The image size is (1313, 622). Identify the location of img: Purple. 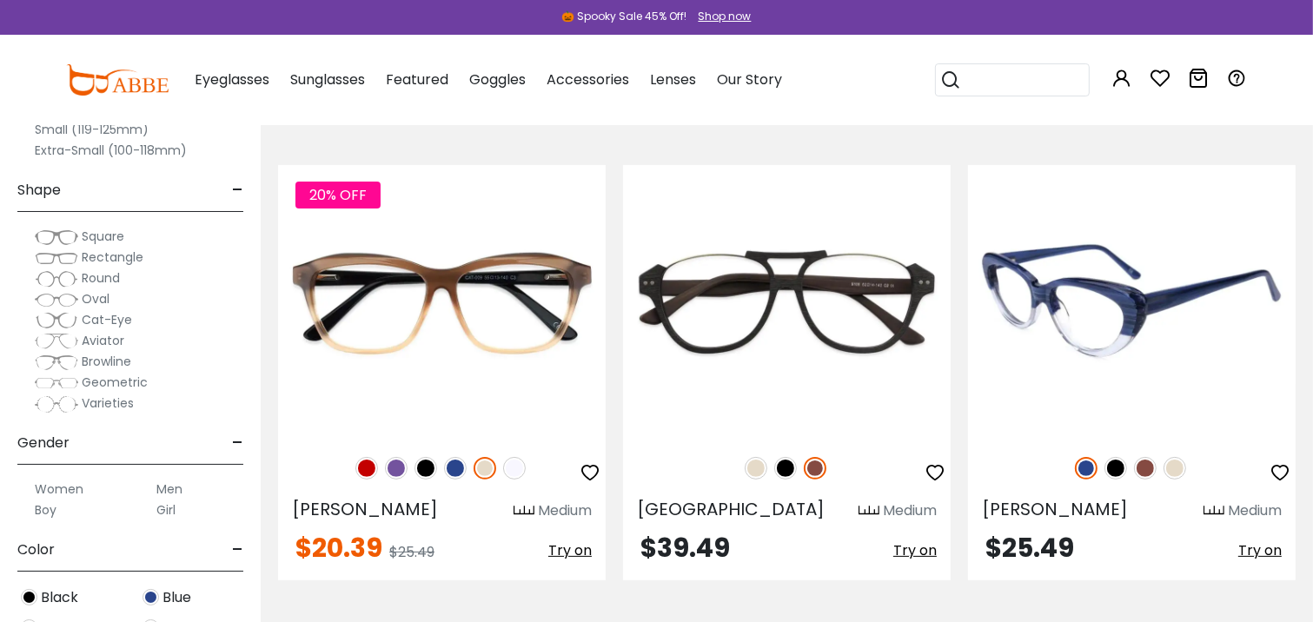
(396, 468).